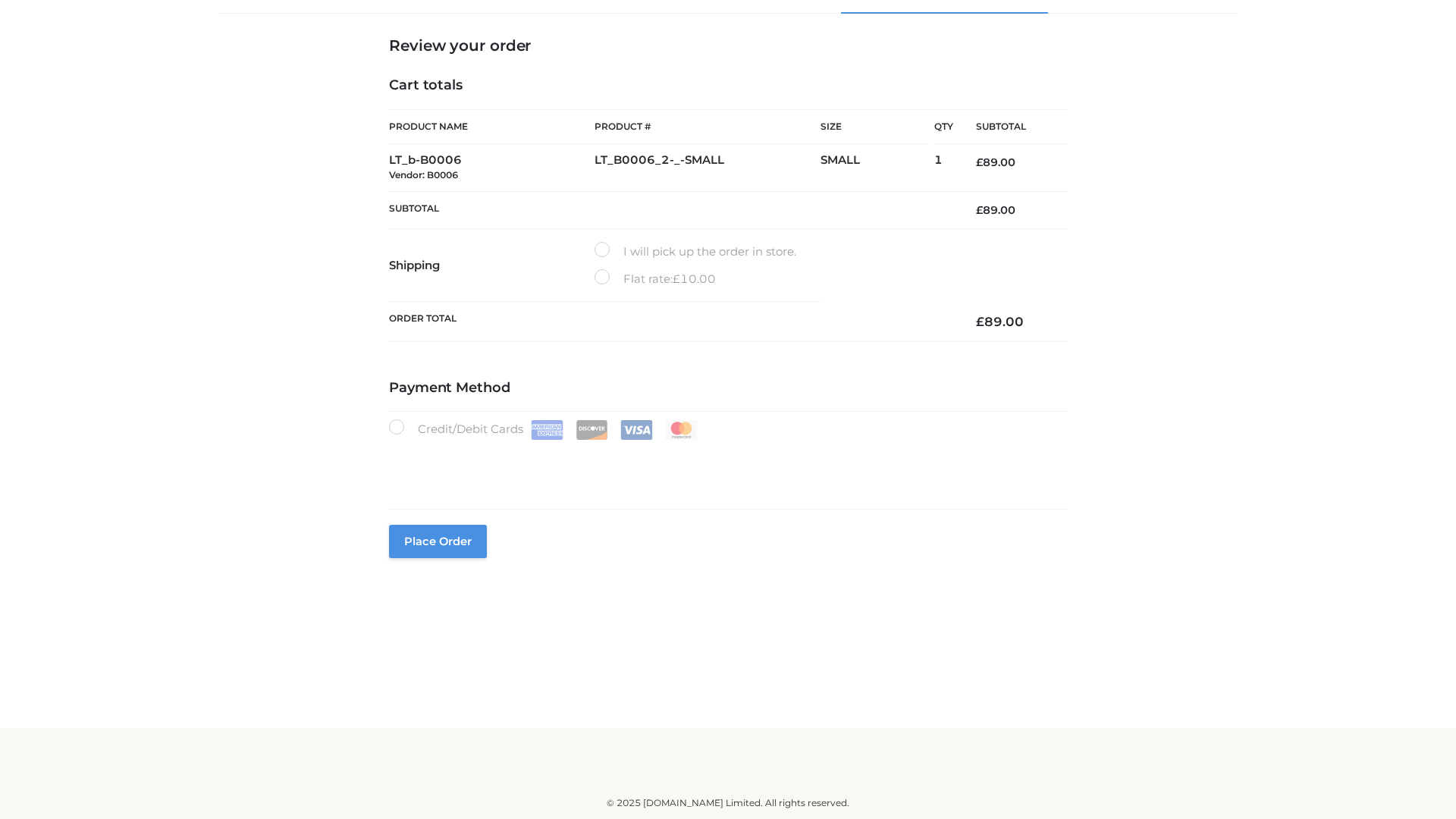  Describe the element at coordinates (492, 168) in the screenshot. I see `td: LT_b-B0006` at that location.